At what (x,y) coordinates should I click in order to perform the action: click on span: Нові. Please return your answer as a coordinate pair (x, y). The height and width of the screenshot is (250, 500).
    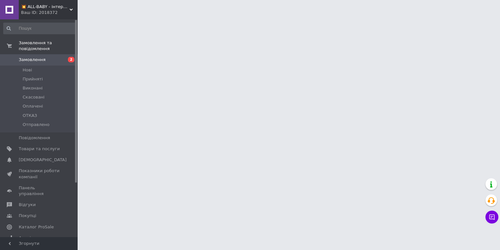
    Looking at the image, I should click on (27, 70).